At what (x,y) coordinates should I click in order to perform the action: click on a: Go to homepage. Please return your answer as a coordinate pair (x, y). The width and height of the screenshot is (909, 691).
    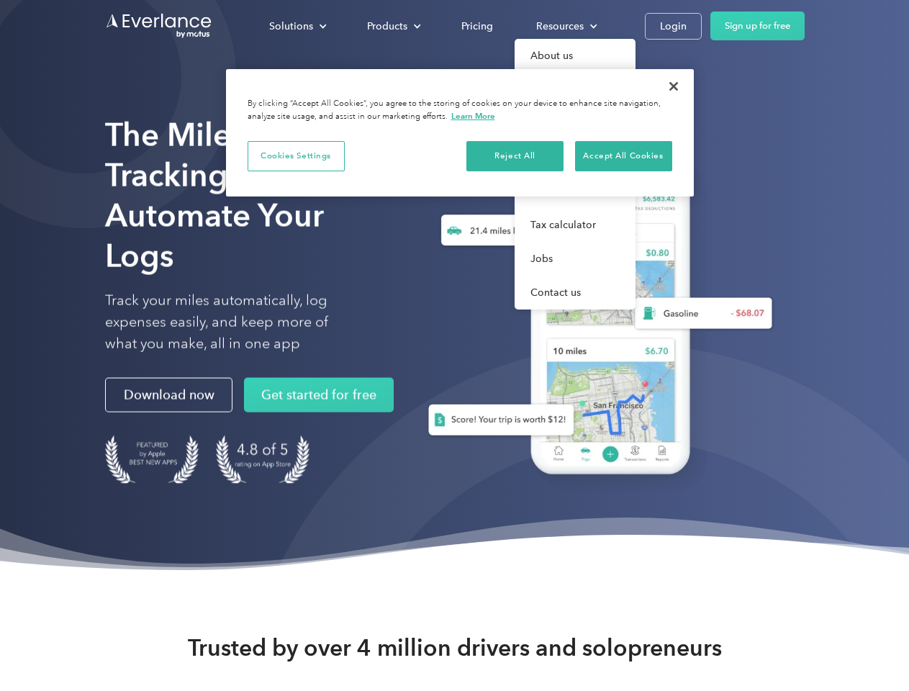
    Looking at the image, I should click on (159, 26).